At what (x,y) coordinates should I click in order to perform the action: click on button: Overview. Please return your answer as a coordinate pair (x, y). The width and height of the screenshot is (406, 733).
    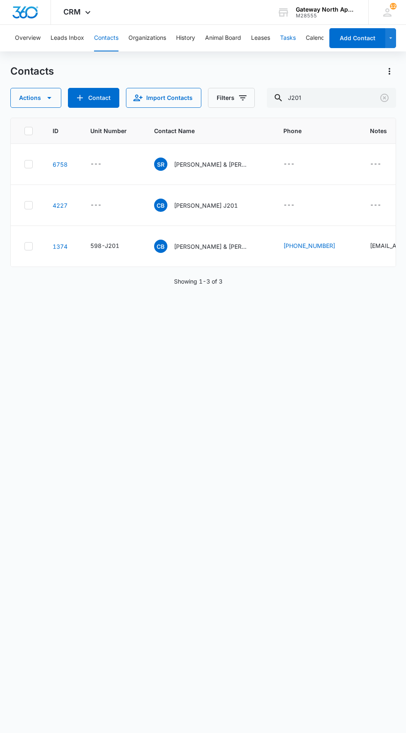
    Looking at the image, I should click on (28, 38).